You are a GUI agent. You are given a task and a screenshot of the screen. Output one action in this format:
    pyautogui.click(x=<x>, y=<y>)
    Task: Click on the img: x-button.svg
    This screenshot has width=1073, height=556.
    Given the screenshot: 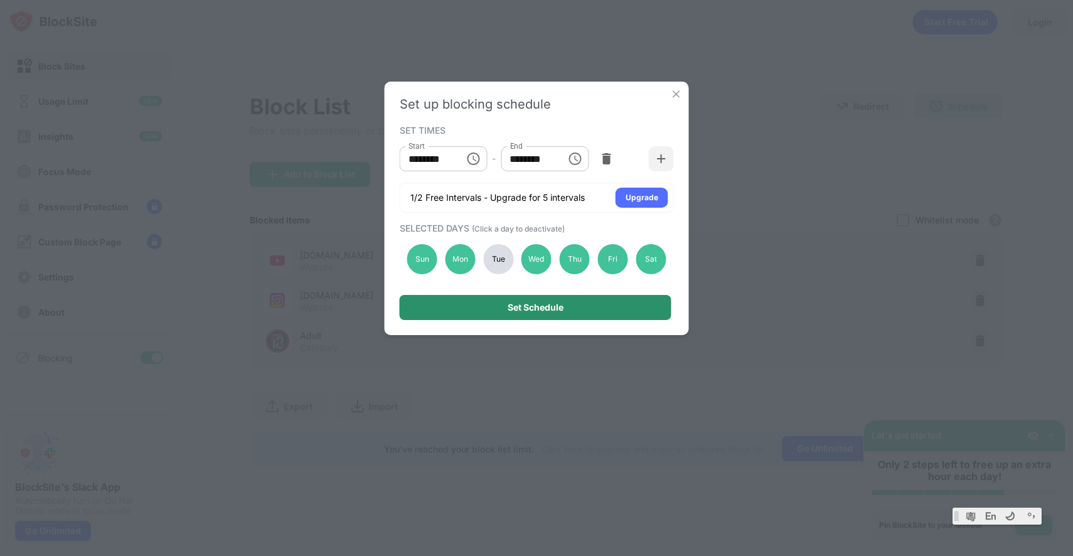 What is the action you would take?
    pyautogui.click(x=677, y=94)
    